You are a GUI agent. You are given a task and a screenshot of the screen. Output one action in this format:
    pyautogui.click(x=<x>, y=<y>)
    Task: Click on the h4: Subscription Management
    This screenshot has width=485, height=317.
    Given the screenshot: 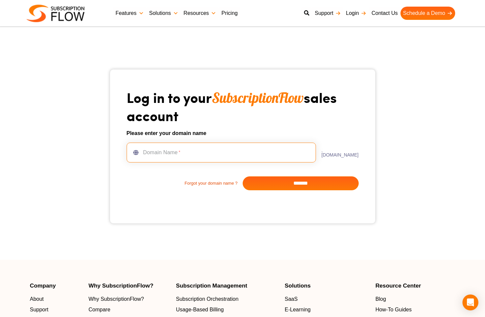 What is the action you would take?
    pyautogui.click(x=227, y=286)
    